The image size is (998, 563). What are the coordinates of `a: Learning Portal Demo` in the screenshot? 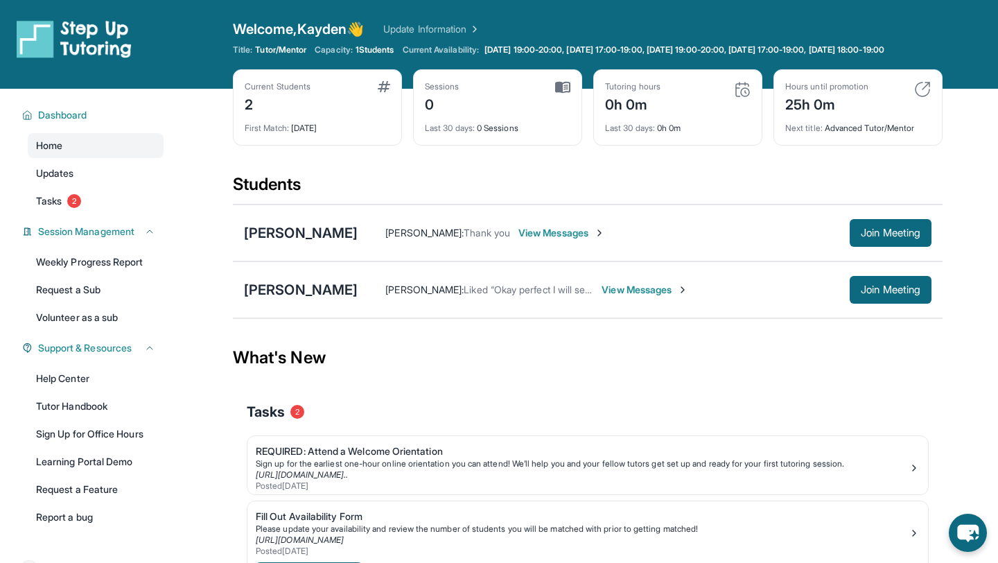 It's located at (96, 461).